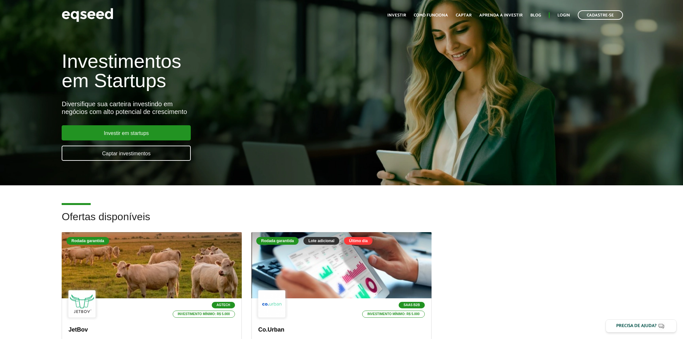 Image resolution: width=683 pixels, height=339 pixels. I want to click on div: Diversifique sua carteira investindo em negócios com alto potencial de crescimento, so click(227, 108).